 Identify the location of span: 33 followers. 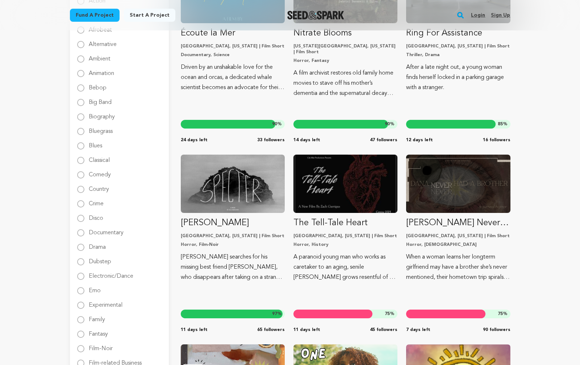
(271, 140).